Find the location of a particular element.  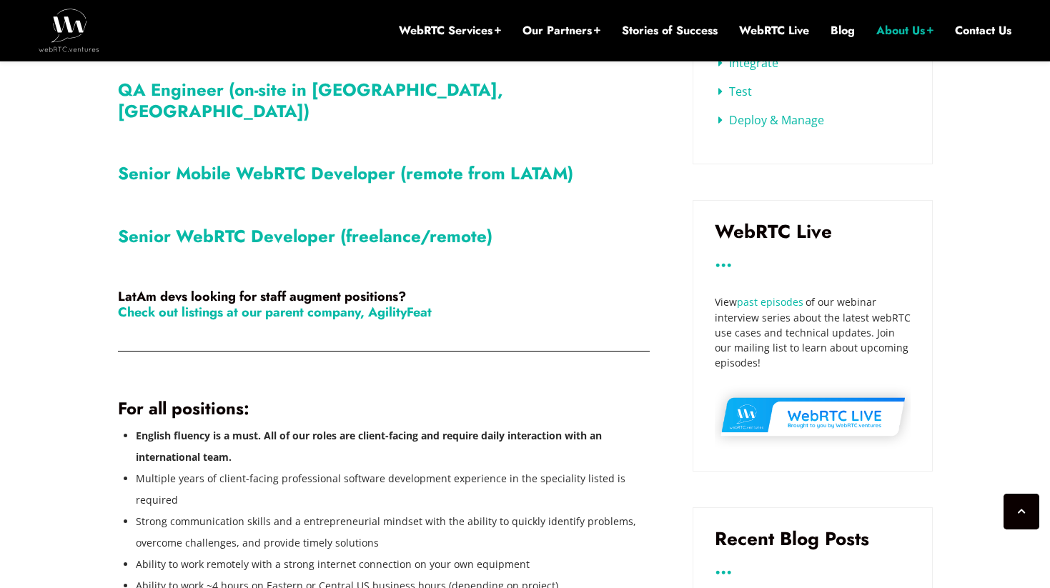

a: Check out listings at our parent company, AgilityFeat is located at coordinates (274, 312).